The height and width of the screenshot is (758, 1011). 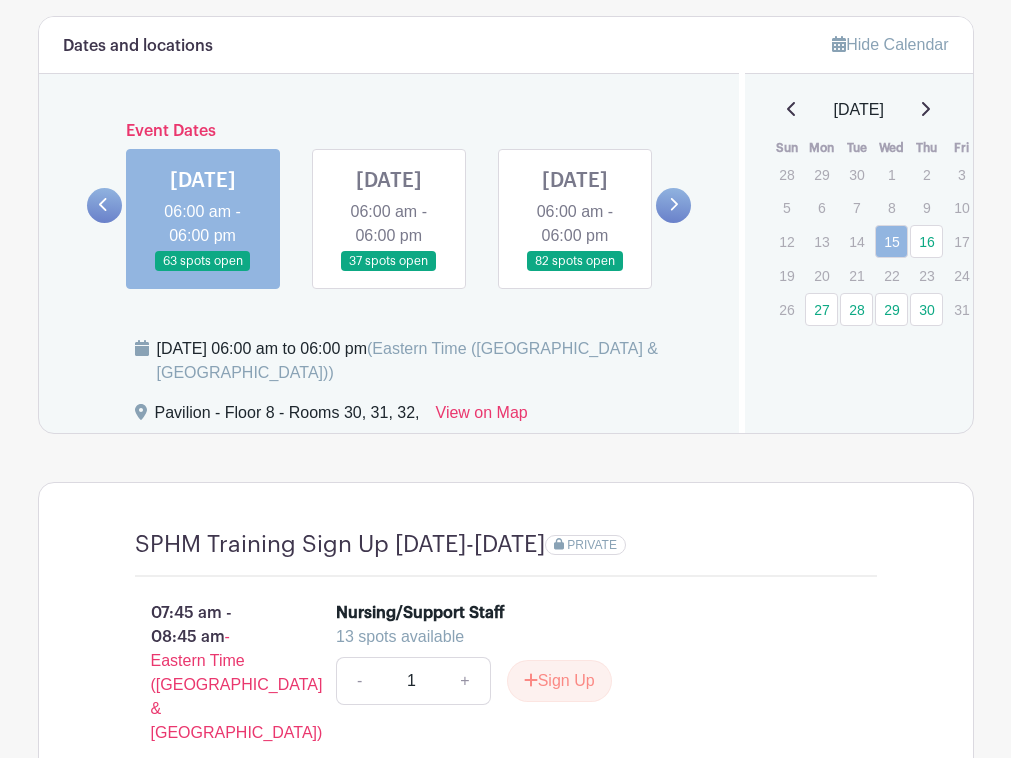 What do you see at coordinates (961, 275) in the screenshot?
I see `p: 24` at bounding box center [961, 275].